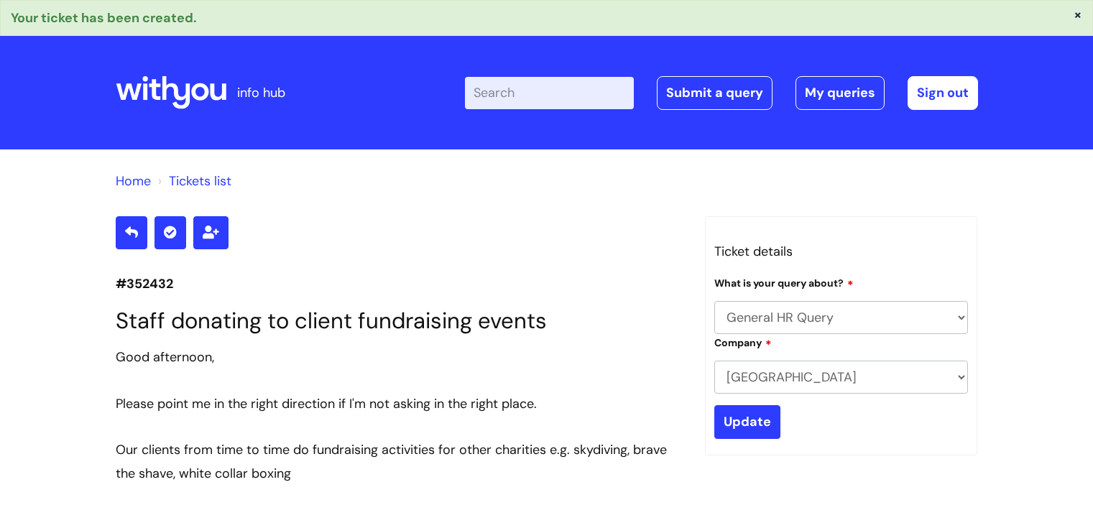  What do you see at coordinates (400, 284) in the screenshot?
I see `p: #352432` at bounding box center [400, 284].